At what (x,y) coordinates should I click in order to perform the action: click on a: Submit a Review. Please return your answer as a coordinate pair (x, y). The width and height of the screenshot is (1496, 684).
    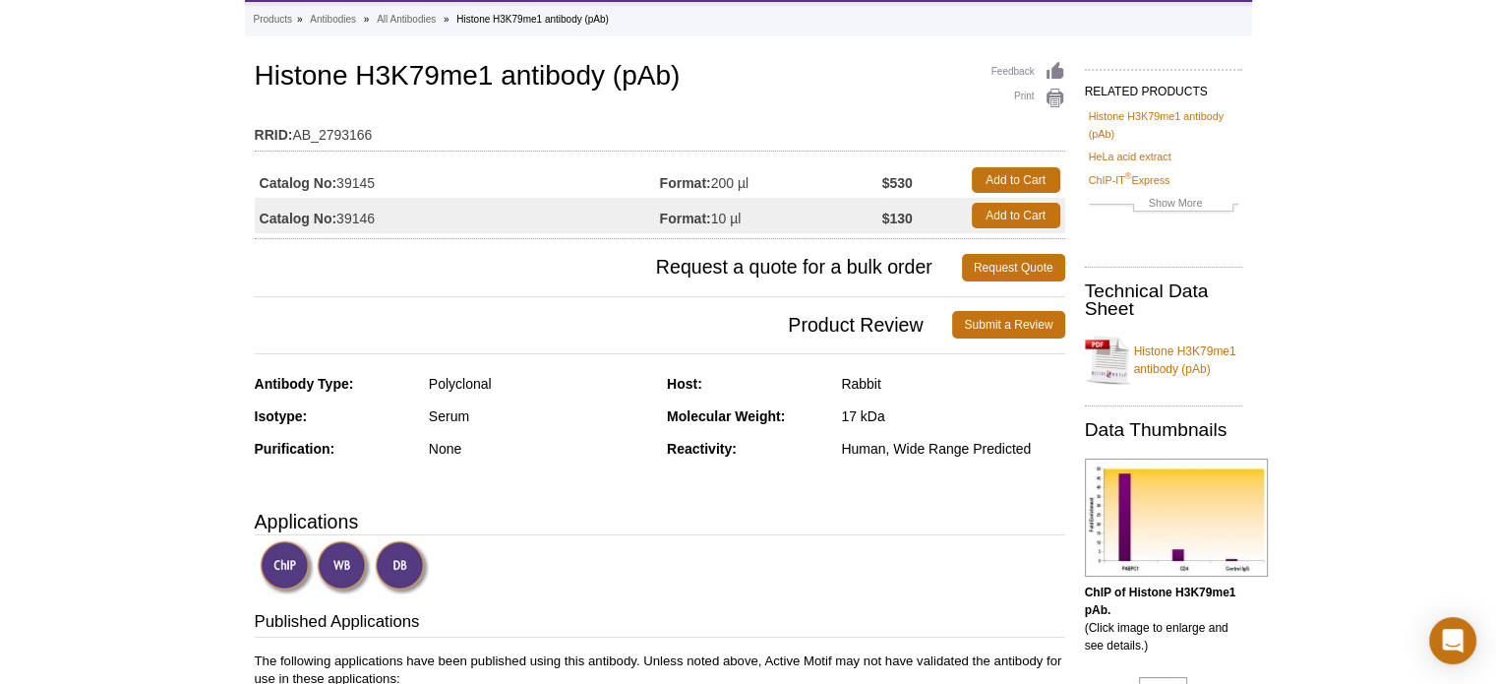
    Looking at the image, I should click on (1008, 325).